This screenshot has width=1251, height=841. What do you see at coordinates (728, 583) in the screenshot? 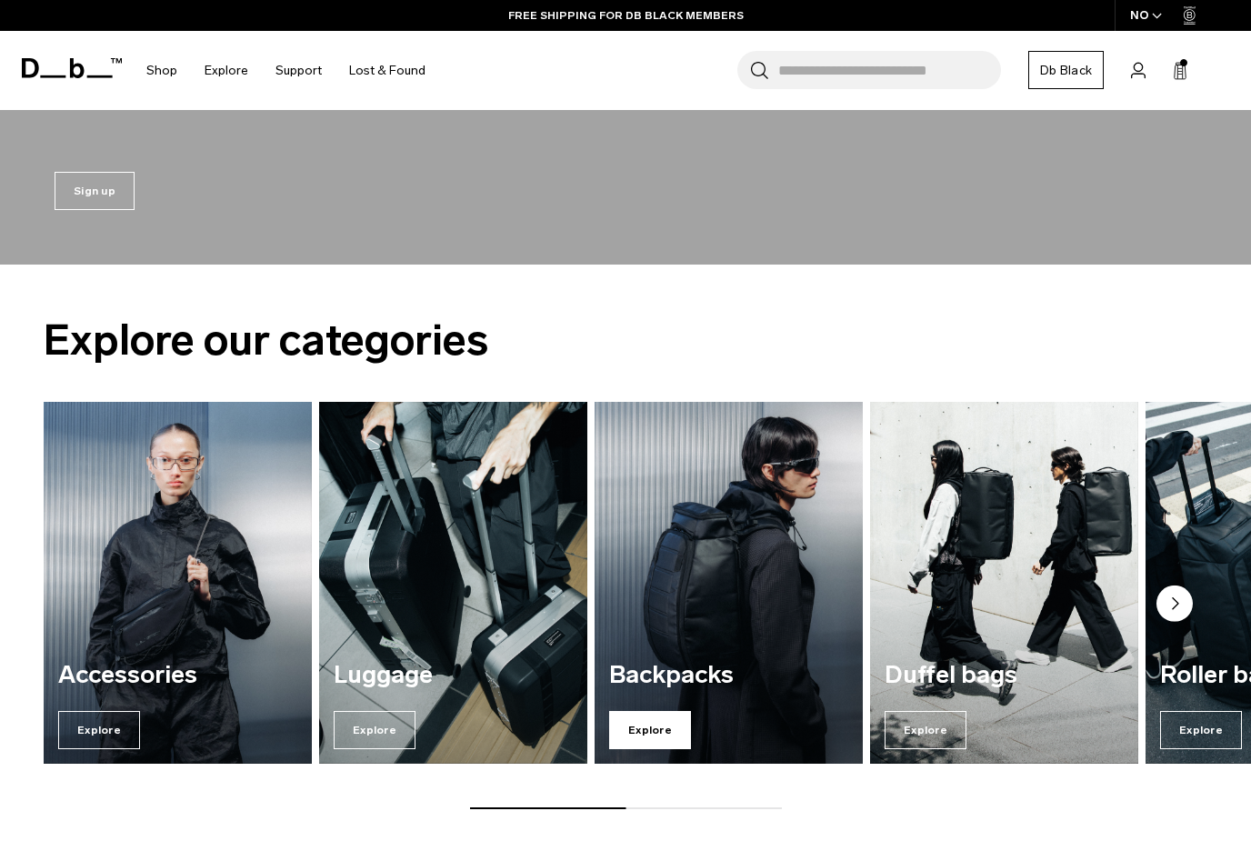
I see `a: Backpacks Explore` at bounding box center [728, 583].